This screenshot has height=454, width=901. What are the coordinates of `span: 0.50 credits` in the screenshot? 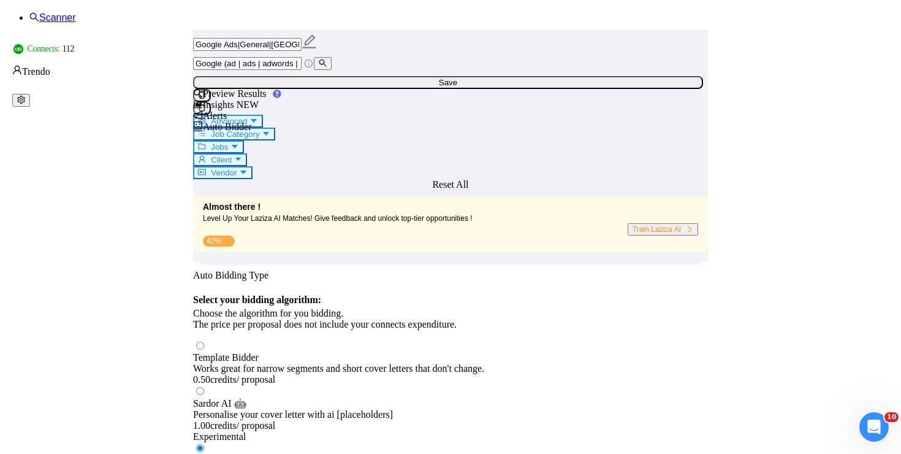 It's located at (215, 379).